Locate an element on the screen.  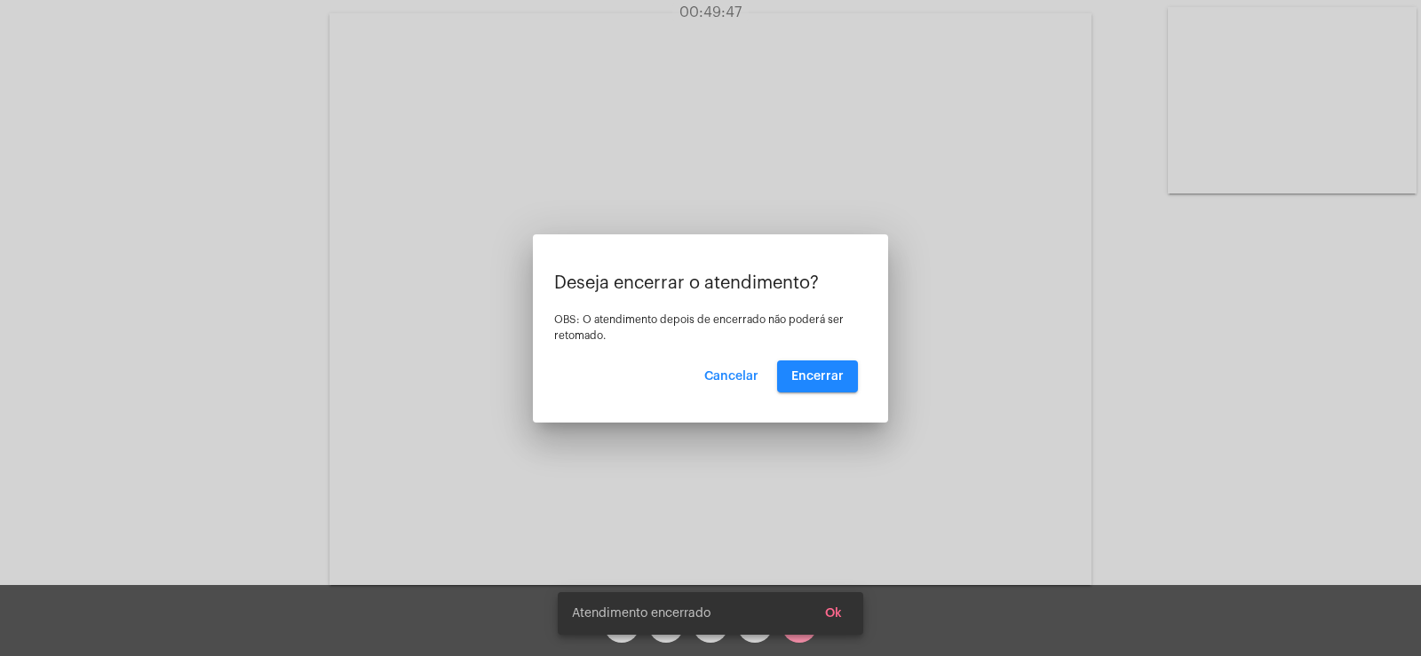
span: Atendimento encerrado is located at coordinates (641, 613).